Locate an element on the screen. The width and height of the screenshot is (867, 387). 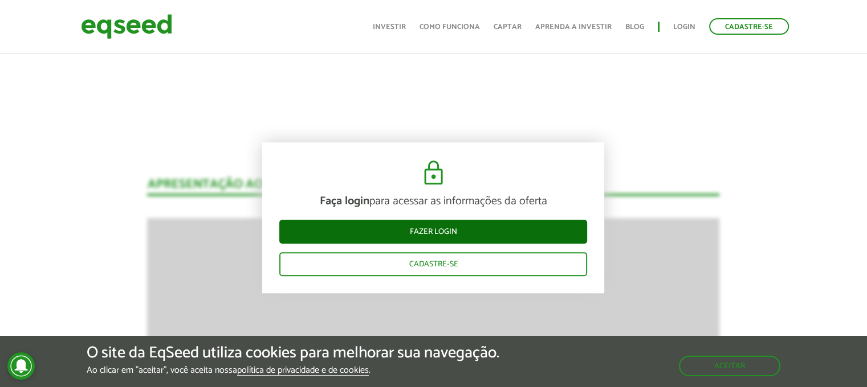
a: política de privacidade e de cookies is located at coordinates (303, 371).